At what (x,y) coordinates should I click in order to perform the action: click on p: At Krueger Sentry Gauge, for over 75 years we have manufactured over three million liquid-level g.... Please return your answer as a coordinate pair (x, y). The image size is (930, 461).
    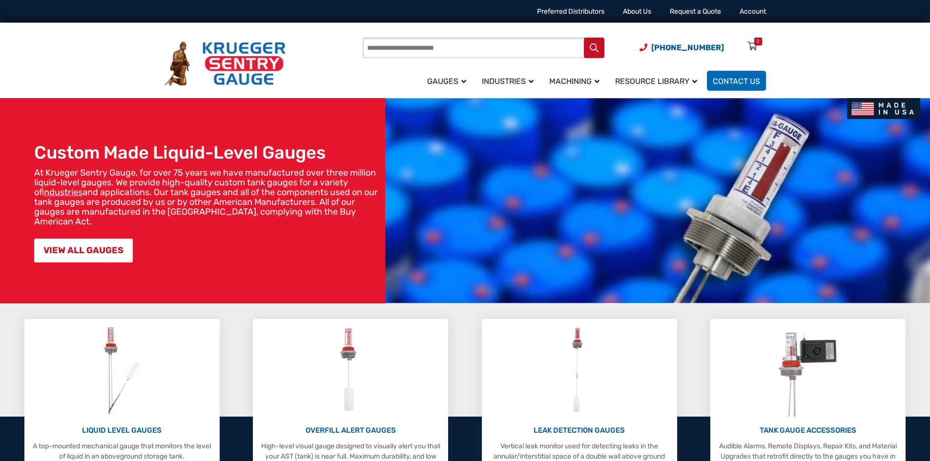
    Looking at the image, I should click on (207, 197).